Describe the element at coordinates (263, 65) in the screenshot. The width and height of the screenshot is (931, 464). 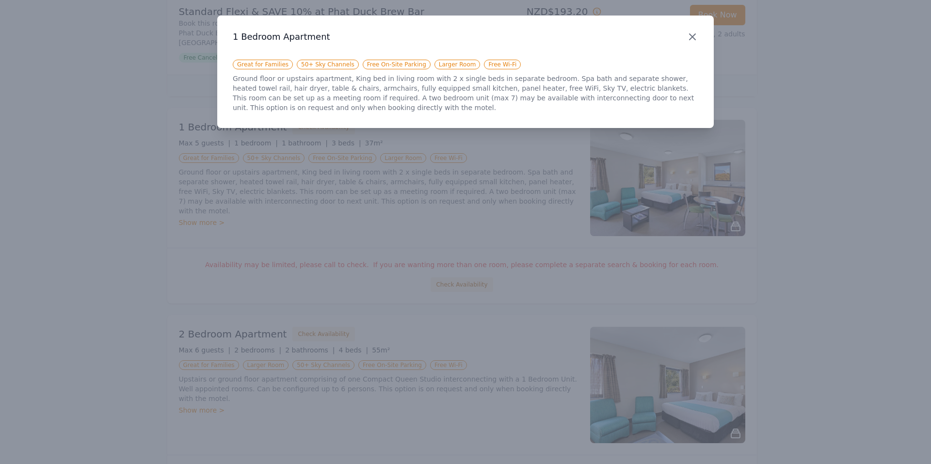
I see `span: Great for Families` at that location.